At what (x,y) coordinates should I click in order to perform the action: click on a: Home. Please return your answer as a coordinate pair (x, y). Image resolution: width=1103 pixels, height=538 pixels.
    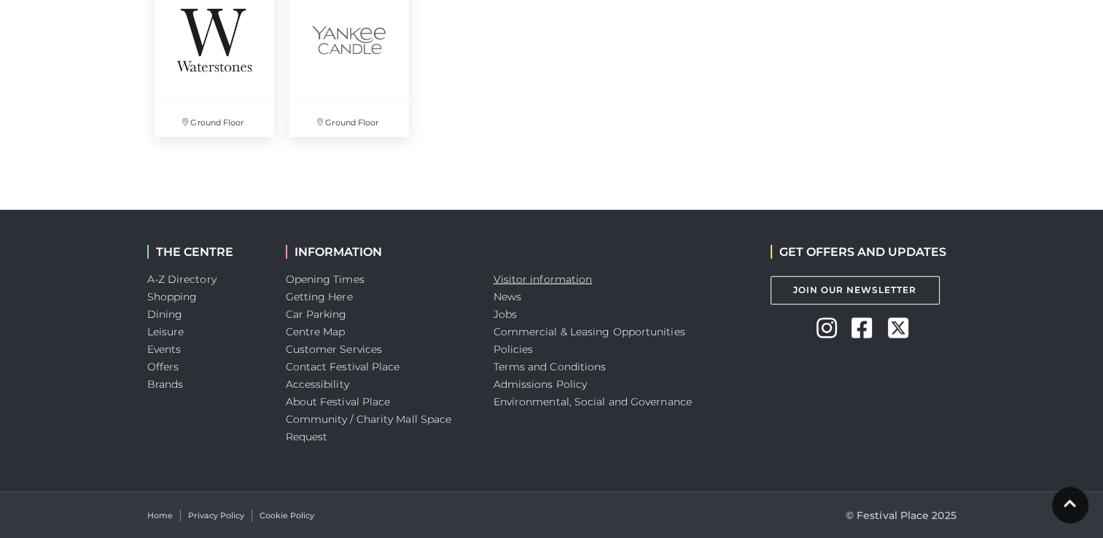
    Looking at the image, I should click on (160, 515).